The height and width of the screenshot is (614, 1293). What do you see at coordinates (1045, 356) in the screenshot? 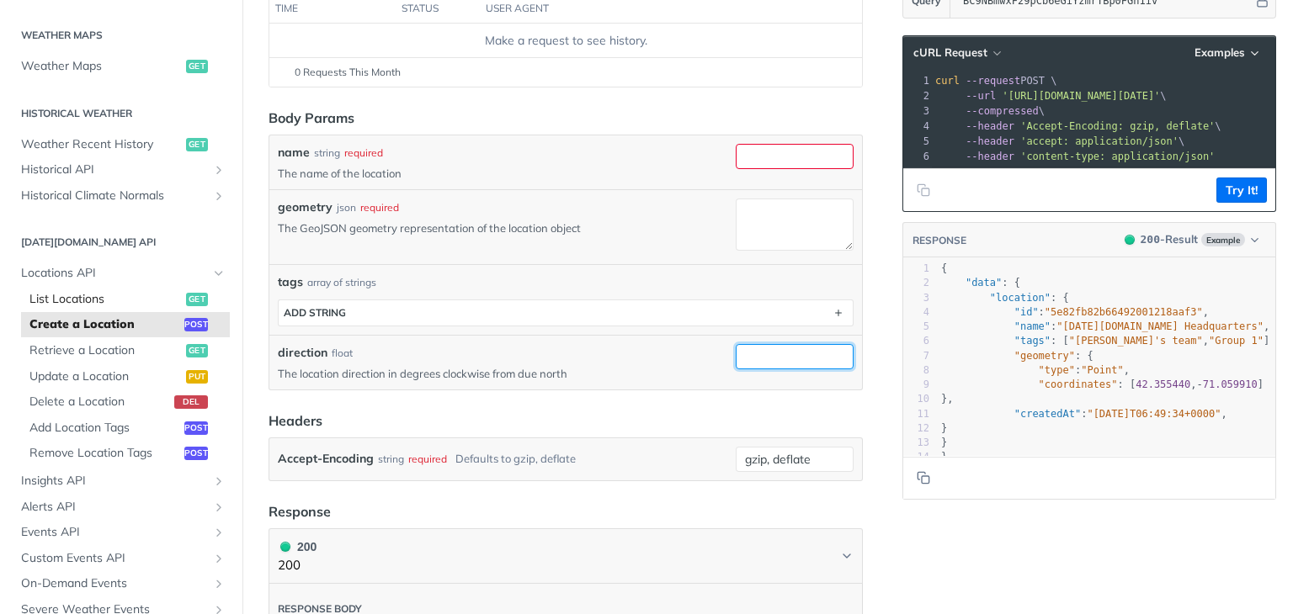
I see `span: "geometry"` at bounding box center [1045, 356].